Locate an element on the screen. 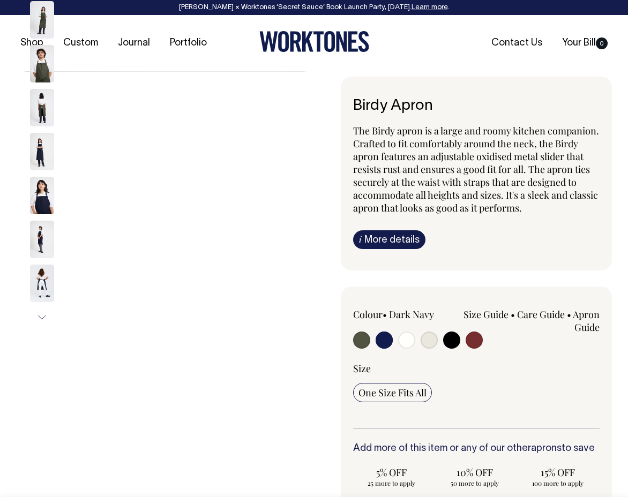 The height and width of the screenshot is (497, 628). span: 10% OFF is located at coordinates (474, 472).